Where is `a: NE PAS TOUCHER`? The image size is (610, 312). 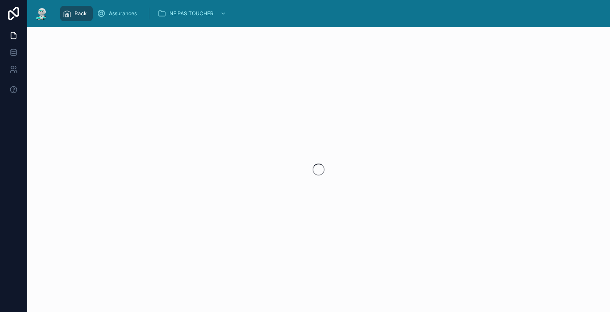
a: NE PAS TOUCHER is located at coordinates (193, 14).